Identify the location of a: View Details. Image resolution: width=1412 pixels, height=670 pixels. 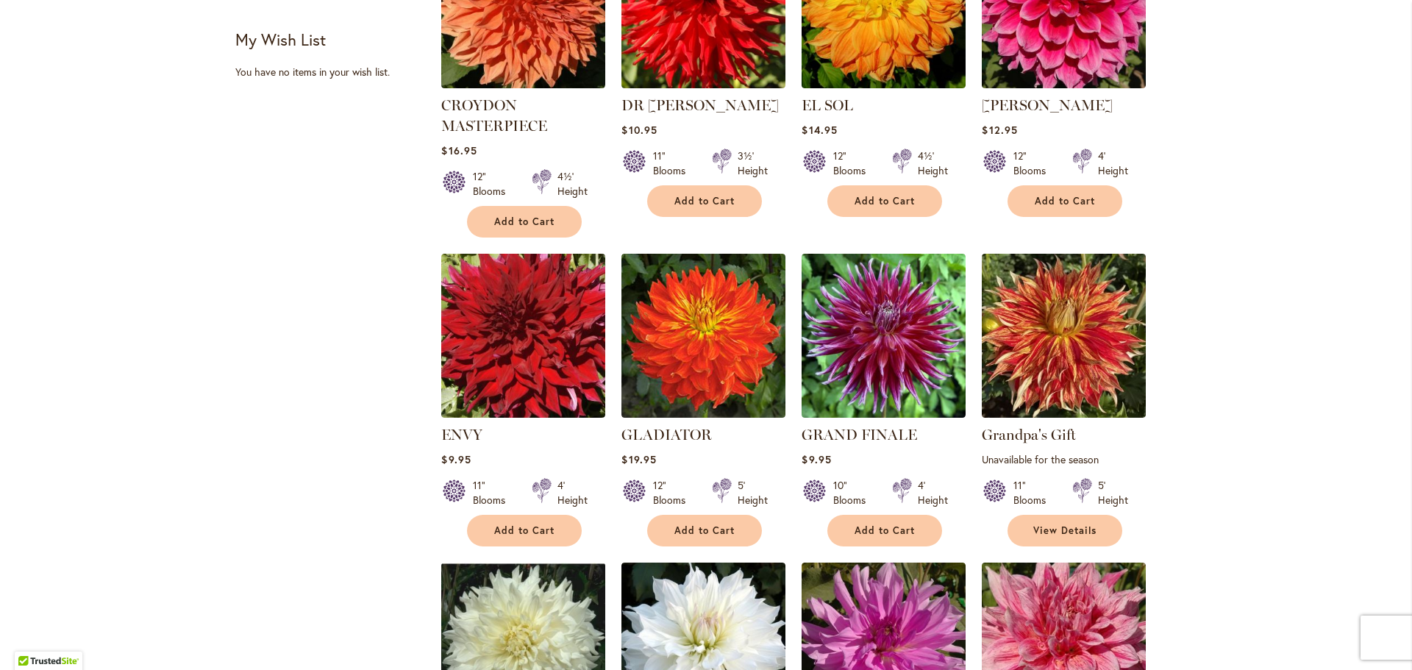
(1065, 530).